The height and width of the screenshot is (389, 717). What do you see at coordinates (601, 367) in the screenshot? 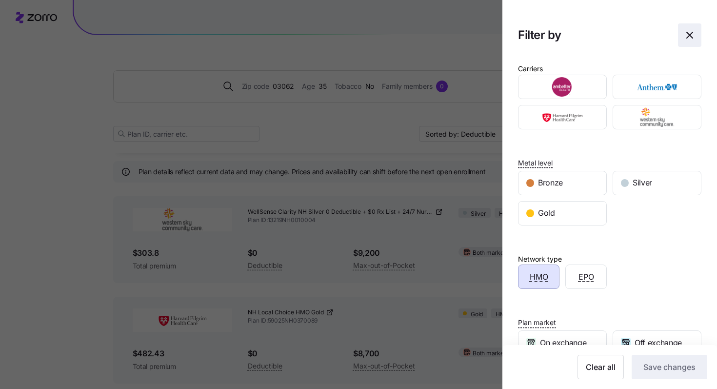
I see `button: Clear all` at bounding box center [601, 367].